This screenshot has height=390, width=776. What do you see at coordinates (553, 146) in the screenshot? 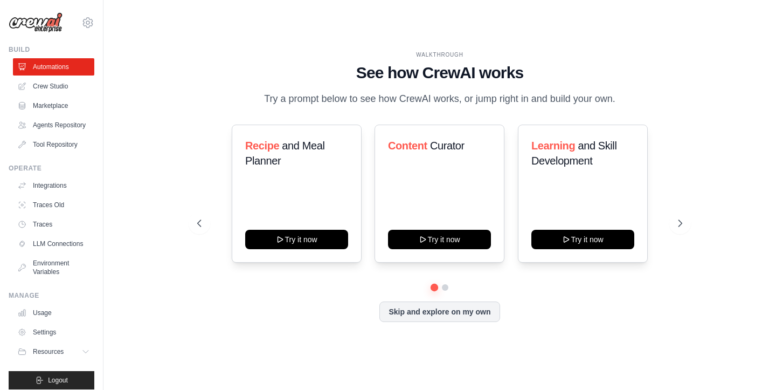
I see `span: Learning` at bounding box center [553, 146].